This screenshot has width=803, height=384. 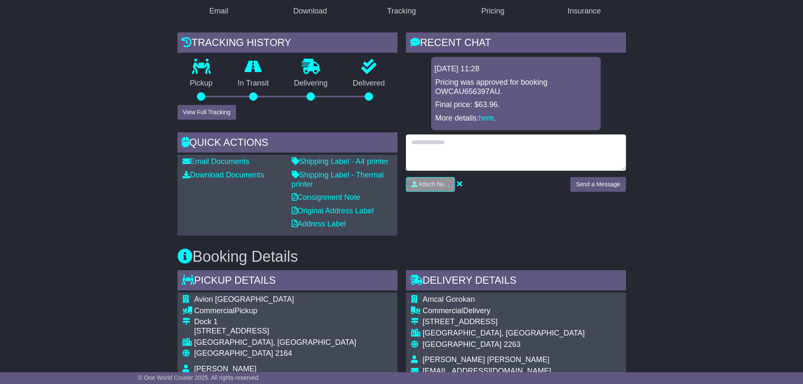 I want to click on a: Email Documents, so click(x=216, y=161).